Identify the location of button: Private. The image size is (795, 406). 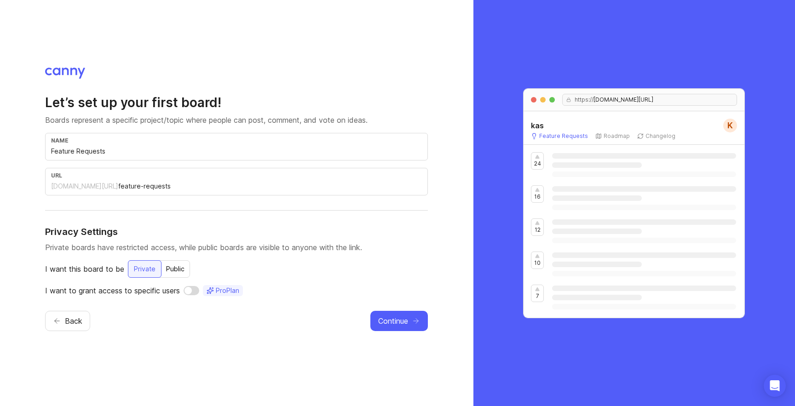
(144, 269).